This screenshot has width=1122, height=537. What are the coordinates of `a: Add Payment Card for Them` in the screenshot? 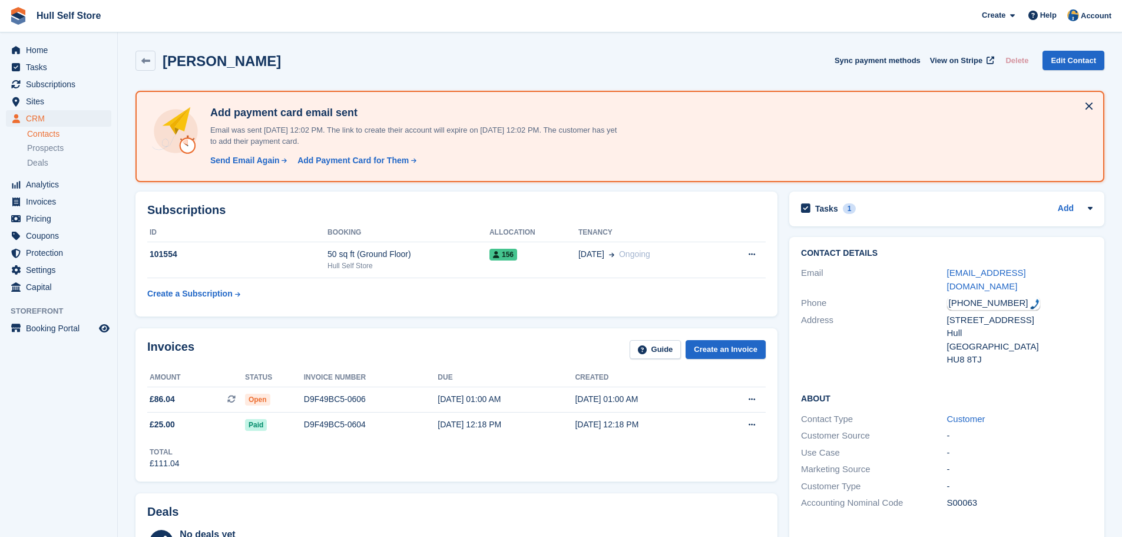 It's located at (355, 160).